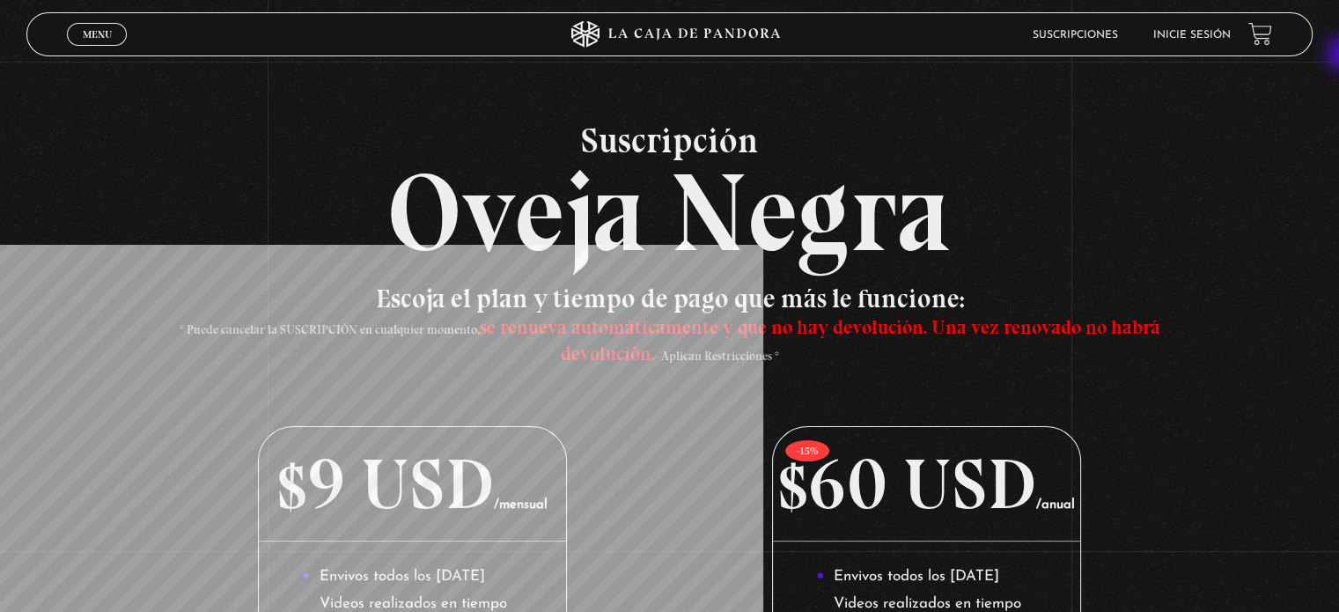  I want to click on span: * Puede cancelar la SUSCRIPCIÓN en cualquier momento, - Aplican Restricciones *, so click(669, 342).